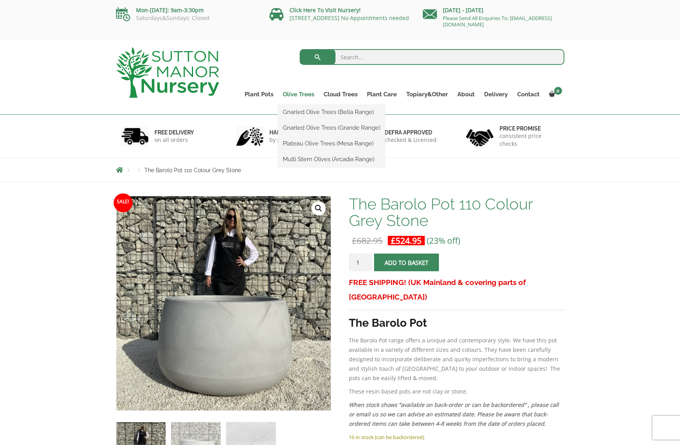 The image size is (680, 445). Describe the element at coordinates (411, 140) in the screenshot. I see `p: checked & Licensed` at that location.